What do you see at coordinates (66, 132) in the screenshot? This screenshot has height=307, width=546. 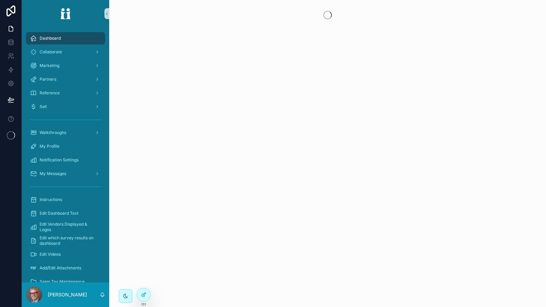 I see `a: Walkthroughs` at bounding box center [66, 132].